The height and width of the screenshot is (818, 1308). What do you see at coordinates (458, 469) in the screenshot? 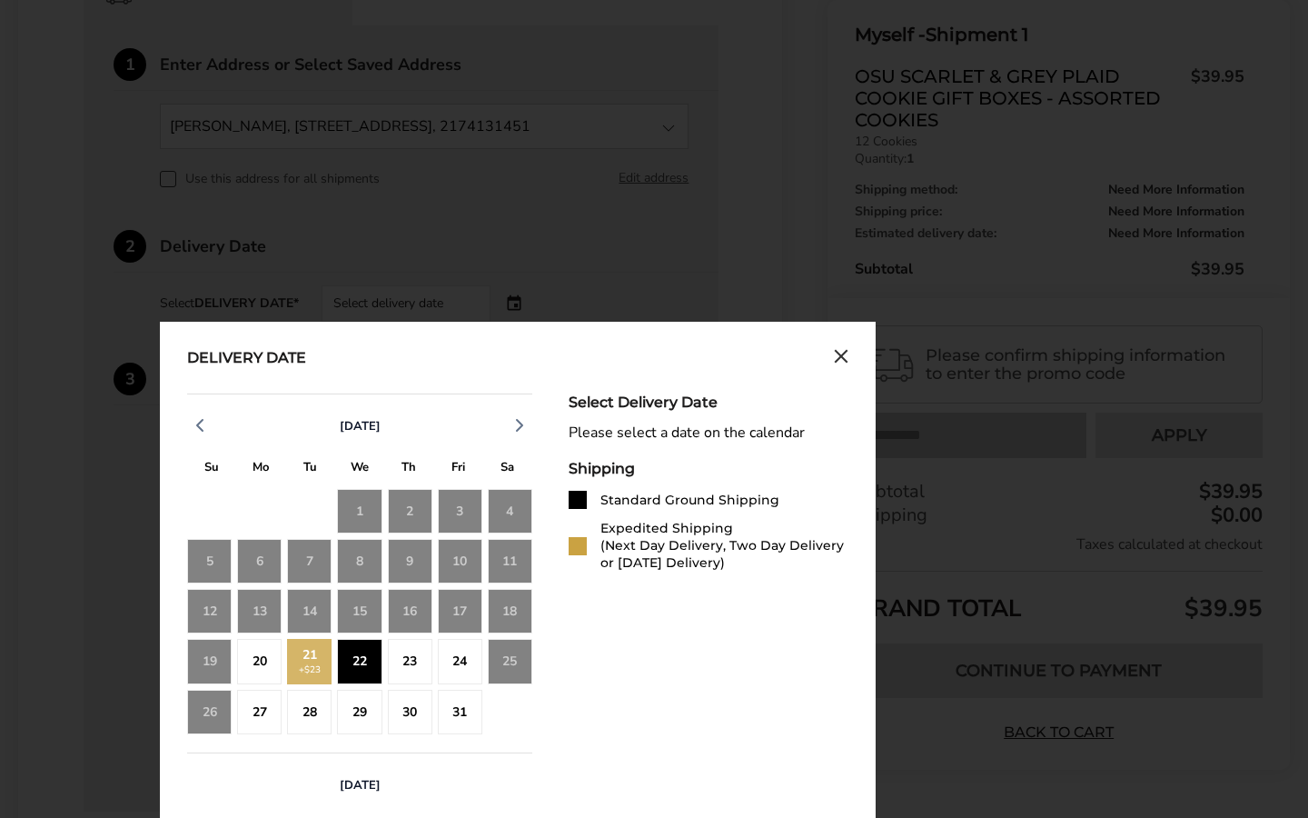
I see `div: F` at bounding box center [458, 469].